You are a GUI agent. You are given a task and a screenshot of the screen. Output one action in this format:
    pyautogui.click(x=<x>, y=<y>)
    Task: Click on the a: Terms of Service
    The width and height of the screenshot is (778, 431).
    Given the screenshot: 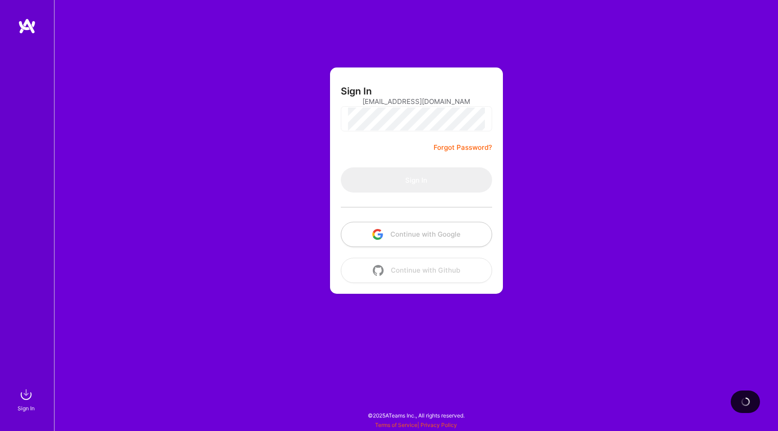 What is the action you would take?
    pyautogui.click(x=396, y=425)
    